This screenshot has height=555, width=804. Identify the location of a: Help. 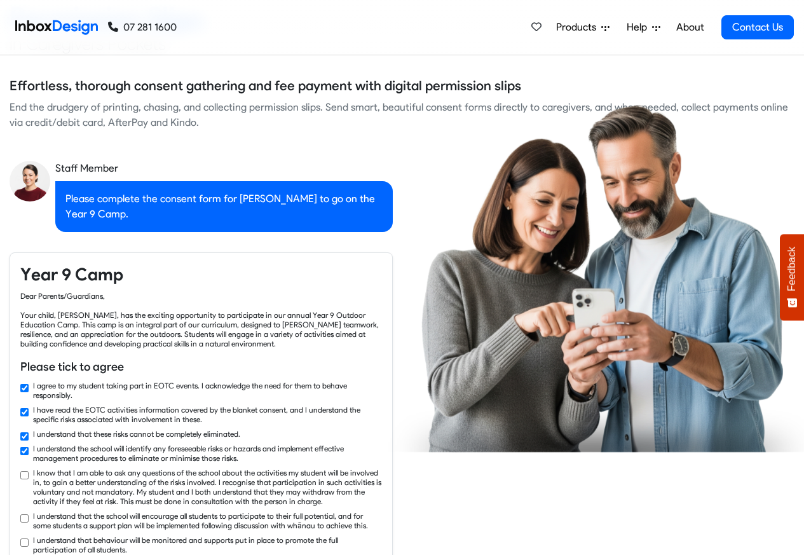
(643, 27).